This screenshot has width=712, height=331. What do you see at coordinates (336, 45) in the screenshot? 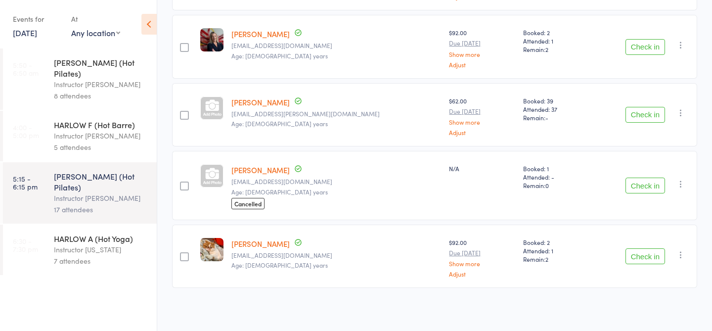
I see `small: tashr76@gmail.com` at bounding box center [336, 45].